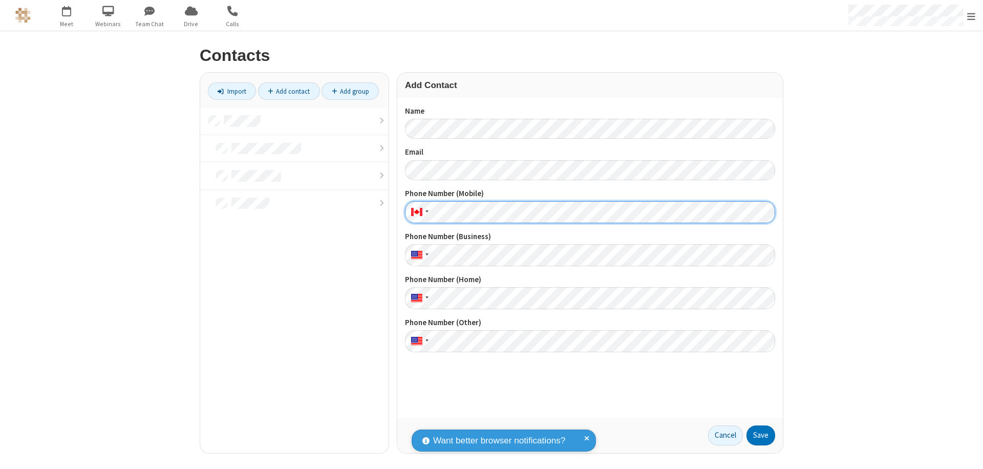 The width and height of the screenshot is (983, 469). What do you see at coordinates (590, 85) in the screenshot?
I see `h3: Add Contact` at bounding box center [590, 85].